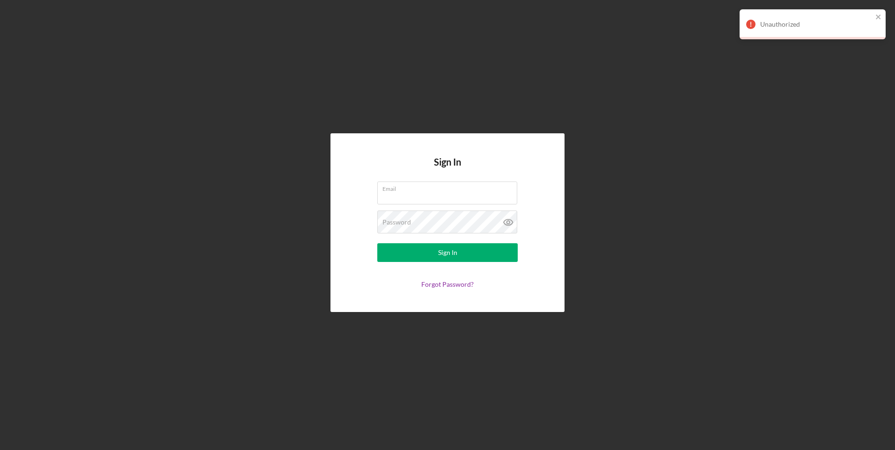  Describe the element at coordinates (816, 24) in the screenshot. I see `div: Unauthorized` at that location.